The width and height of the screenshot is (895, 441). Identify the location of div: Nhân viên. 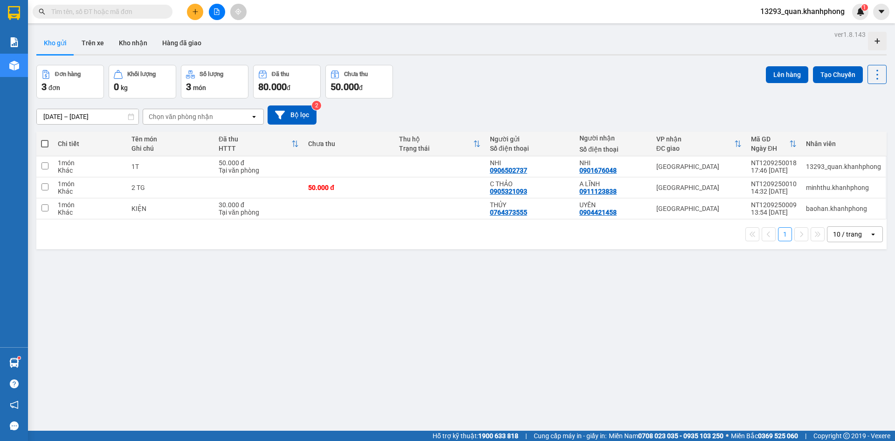
(844, 144).